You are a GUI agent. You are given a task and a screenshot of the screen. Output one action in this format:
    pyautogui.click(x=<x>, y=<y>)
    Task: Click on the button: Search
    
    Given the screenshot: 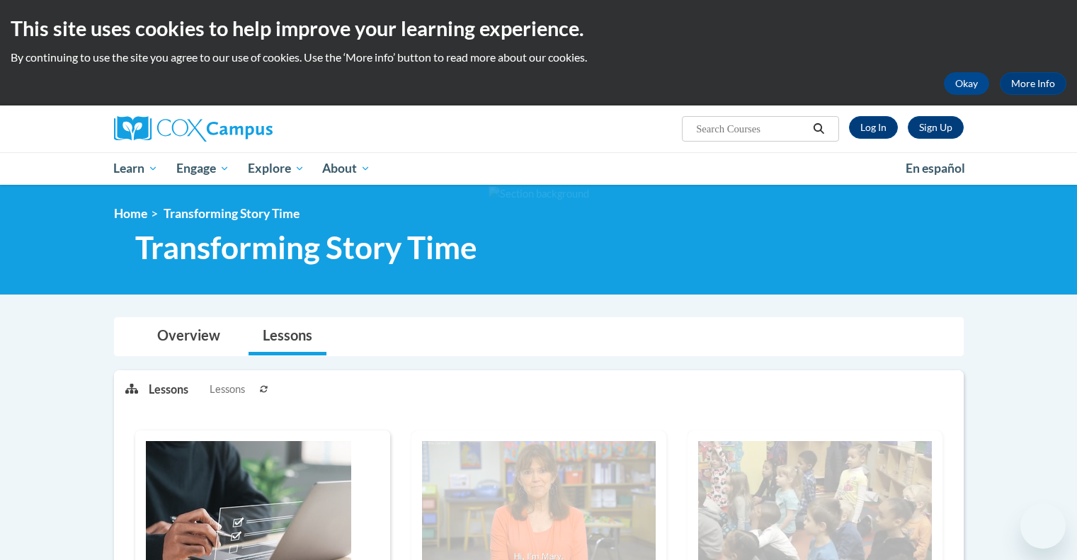 What is the action you would take?
    pyautogui.click(x=819, y=129)
    